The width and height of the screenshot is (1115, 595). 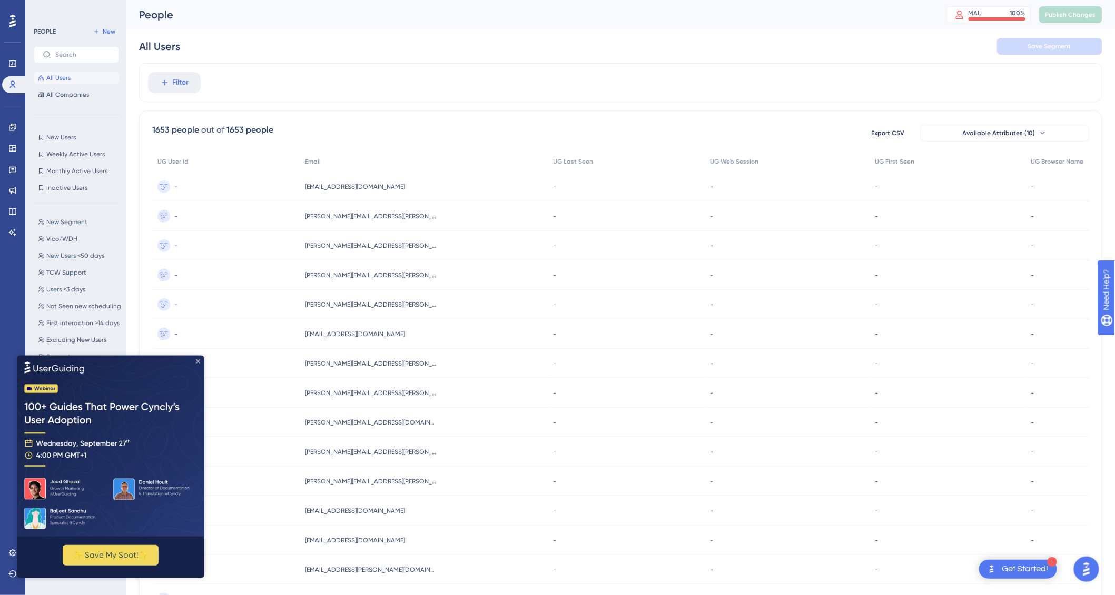 What do you see at coordinates (58, 357) in the screenshot?
I see `span: Support` at bounding box center [58, 357].